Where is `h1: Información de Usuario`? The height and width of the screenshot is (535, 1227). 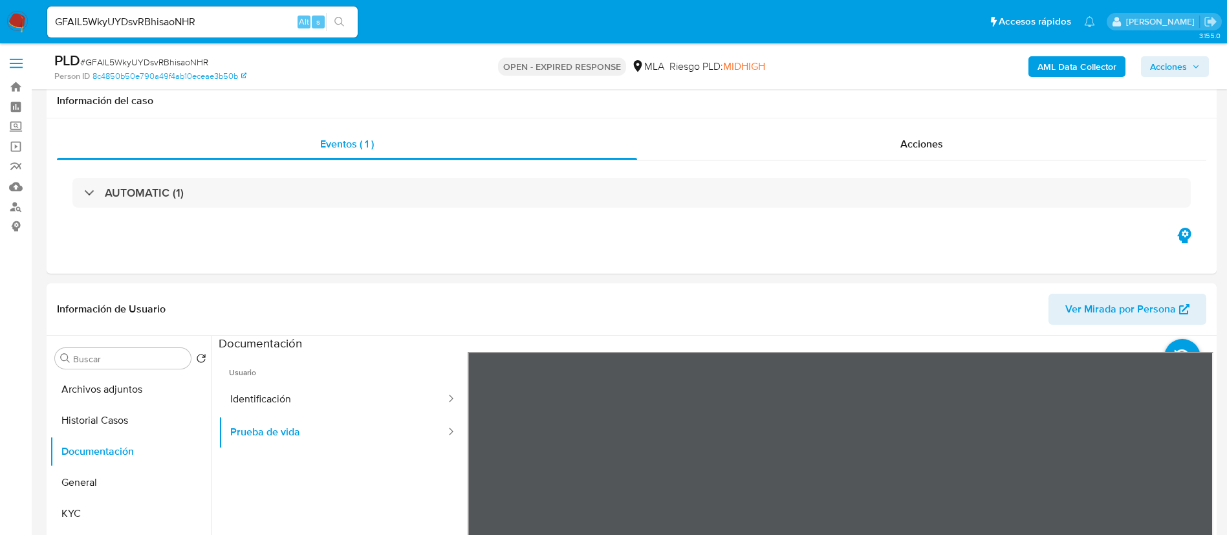
h1: Información de Usuario is located at coordinates (111, 309).